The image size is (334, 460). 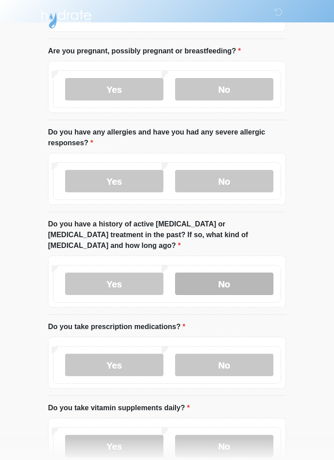 I want to click on label: Are you pregnant, possibly pregnant or breastfeeding?, so click(x=144, y=51).